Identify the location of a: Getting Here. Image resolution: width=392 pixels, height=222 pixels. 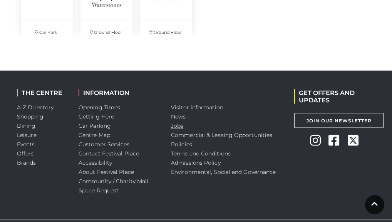
(96, 117).